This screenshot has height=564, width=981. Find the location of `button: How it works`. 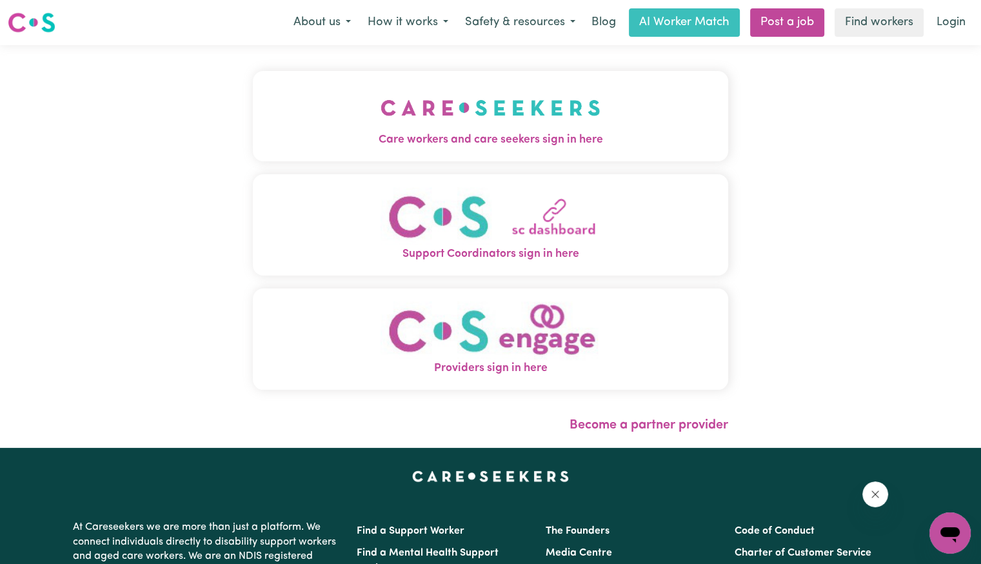

button: How it works is located at coordinates (408, 23).